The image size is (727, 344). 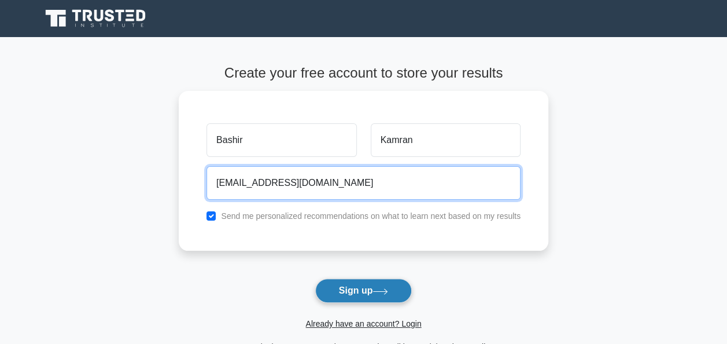 I want to click on a: Already have an account? Login, so click(x=363, y=323).